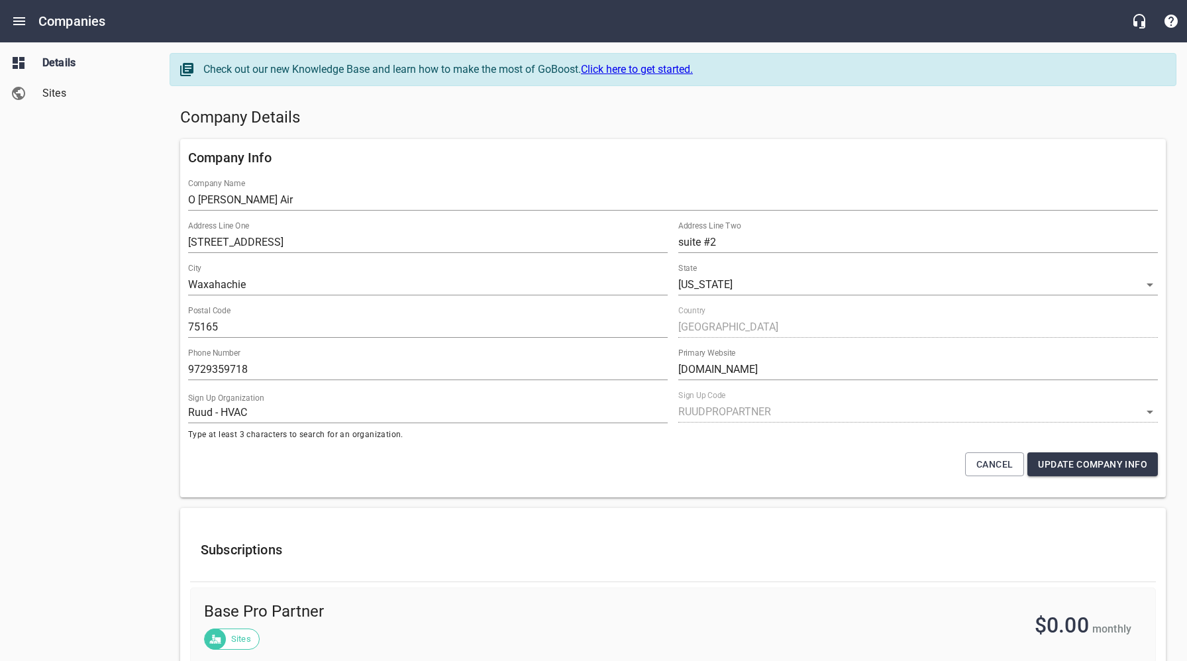 The height and width of the screenshot is (661, 1187). What do you see at coordinates (195, 268) in the screenshot?
I see `label: City` at bounding box center [195, 268].